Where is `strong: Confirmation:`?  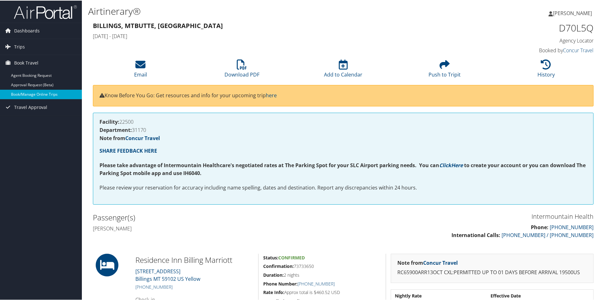
strong: Confirmation: is located at coordinates (278, 265).